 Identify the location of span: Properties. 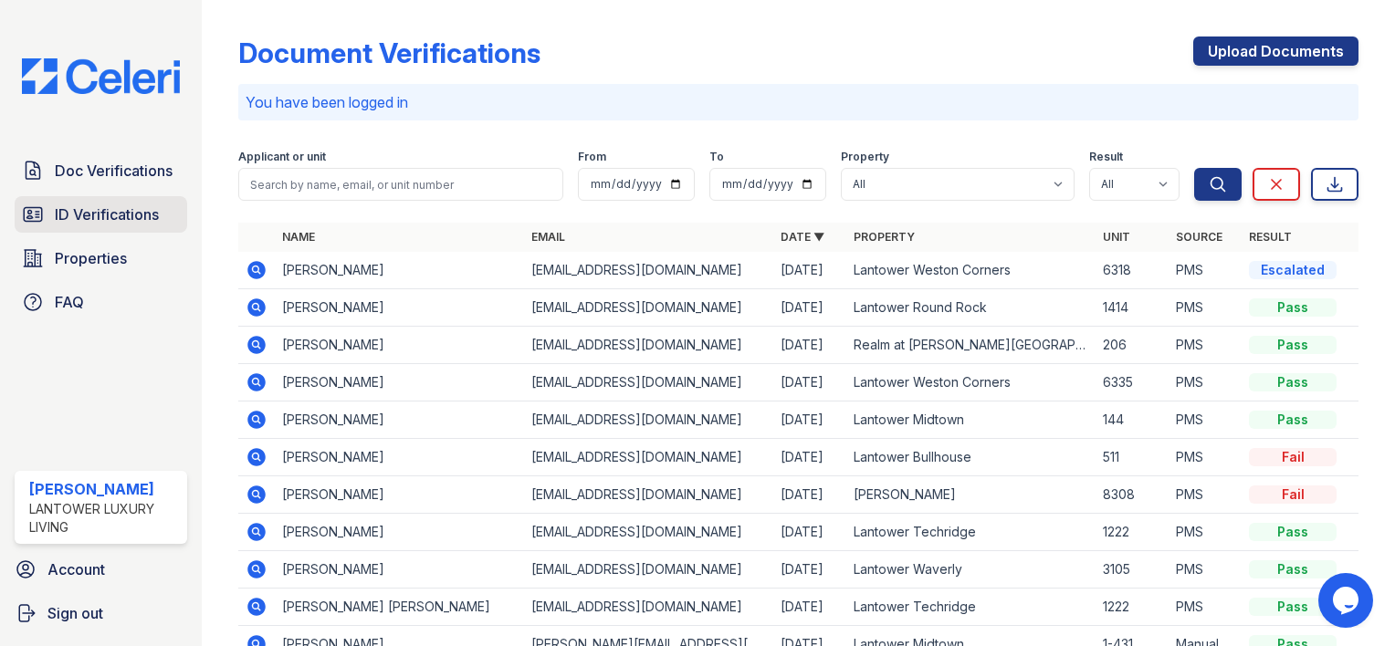
(90, 258).